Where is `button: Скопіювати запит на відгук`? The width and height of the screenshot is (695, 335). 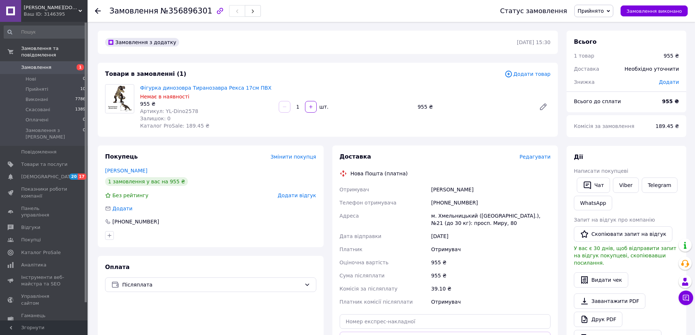
button: Скопіювати запит на відгук is located at coordinates (623, 234).